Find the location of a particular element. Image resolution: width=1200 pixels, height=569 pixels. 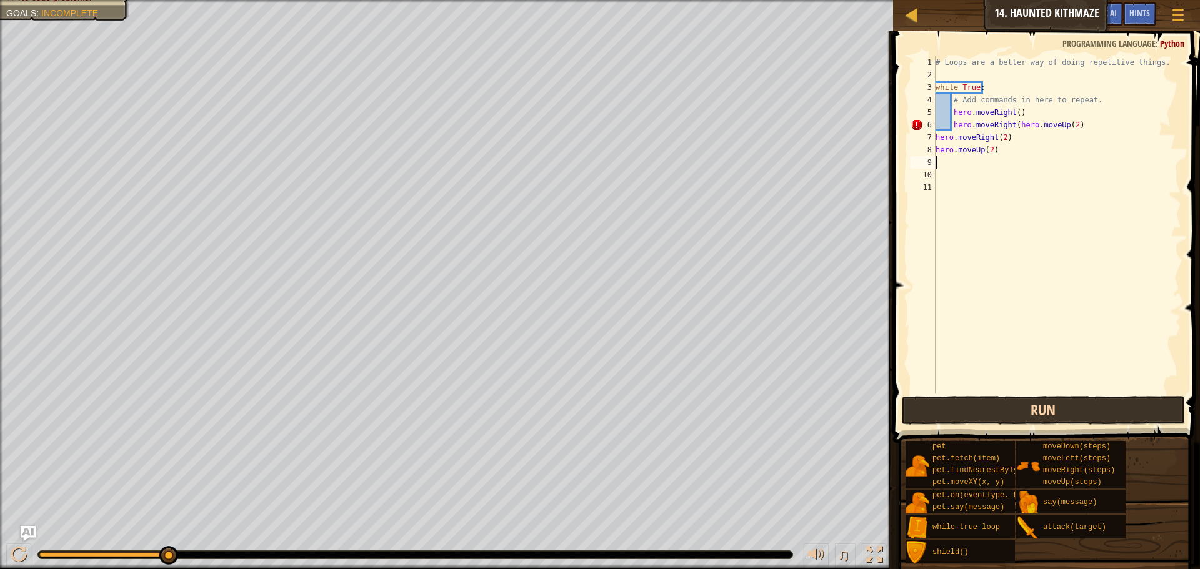

div: 11 is located at coordinates (923, 188).